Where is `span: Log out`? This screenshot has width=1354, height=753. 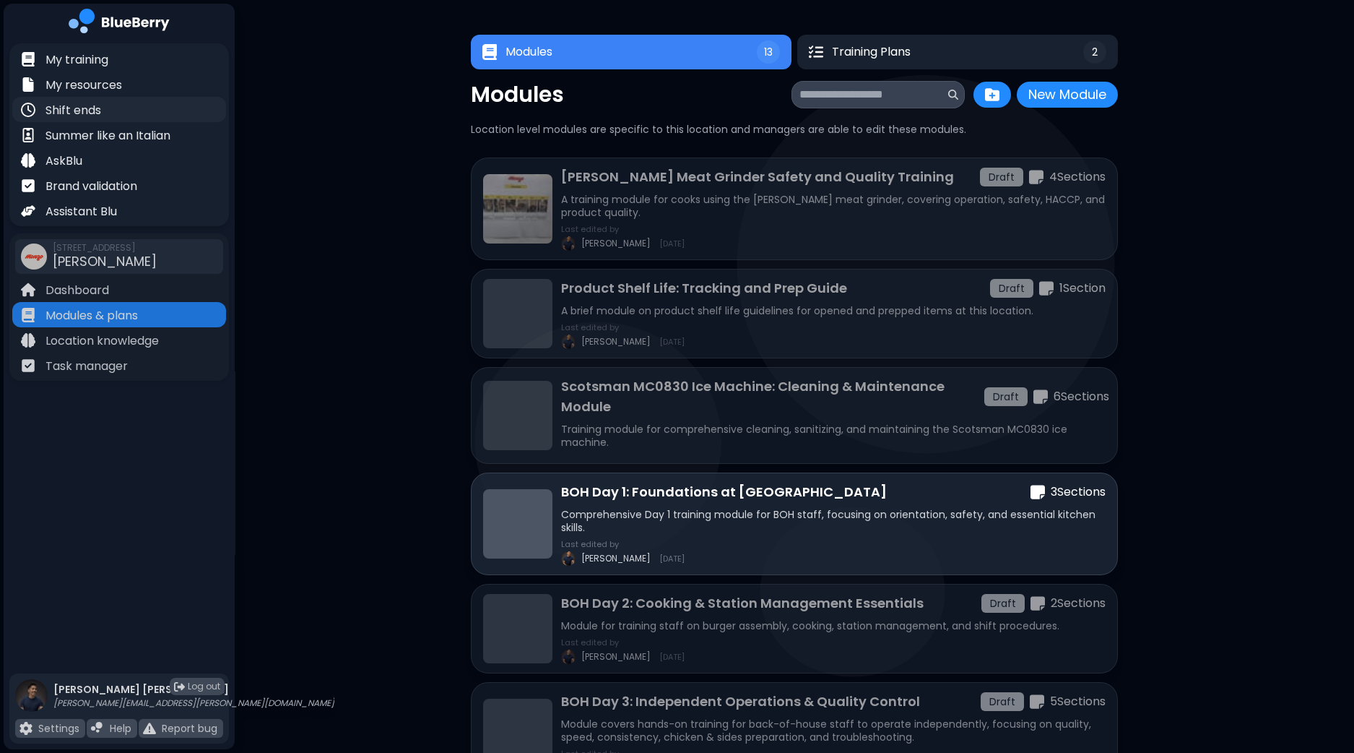
span: Log out is located at coordinates (204, 686).